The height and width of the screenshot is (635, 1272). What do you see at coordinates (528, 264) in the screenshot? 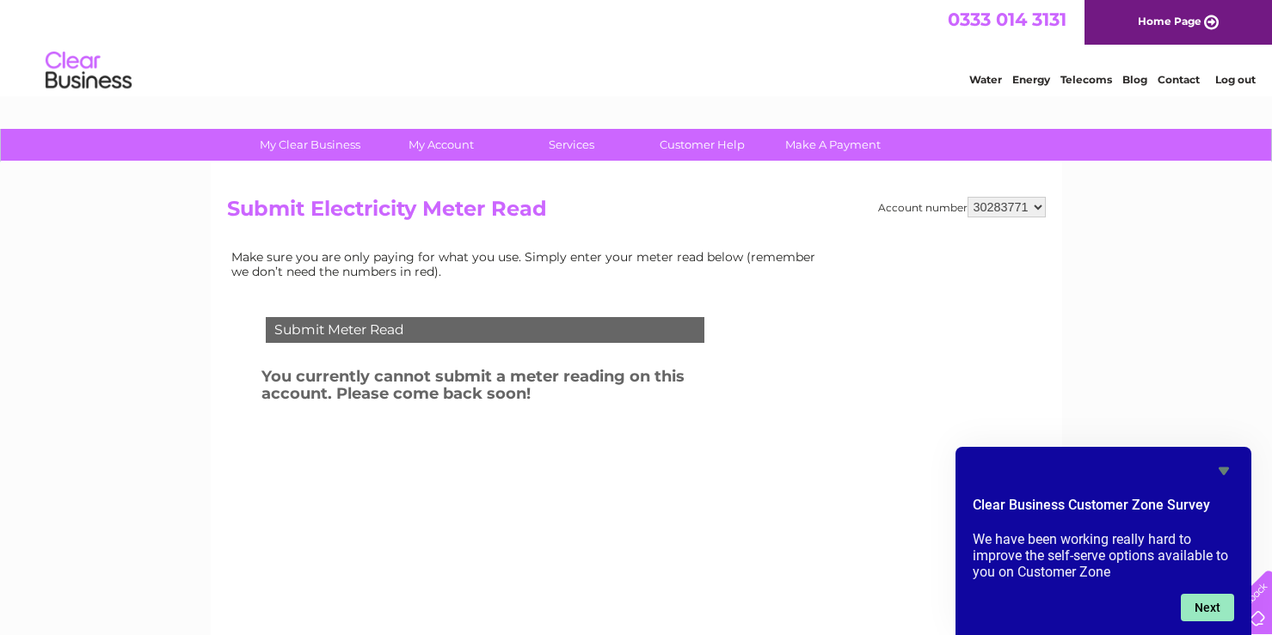
I see `td: Make sure you are only paying for what you use. Simply enter your meter read below (remember we d...` at bounding box center [528, 264].